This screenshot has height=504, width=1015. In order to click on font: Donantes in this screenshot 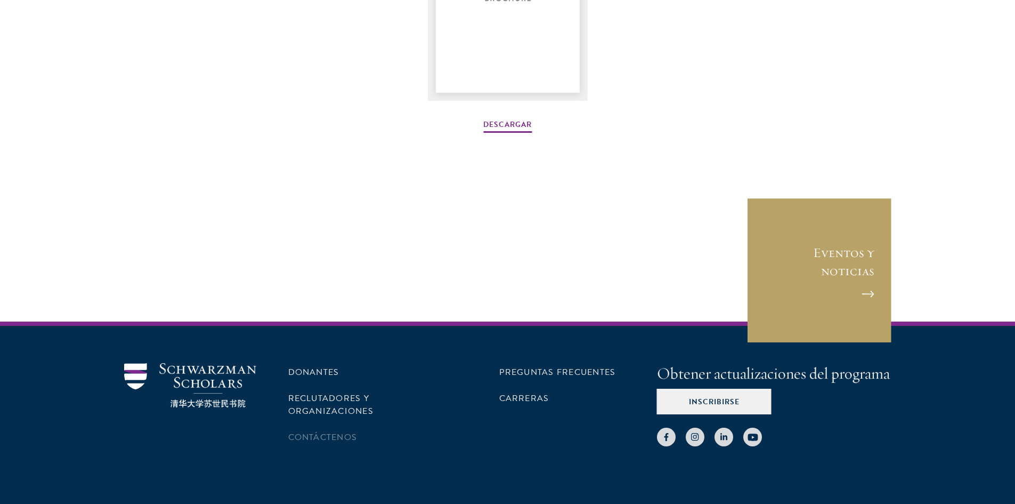, I will do `click(314, 372)`.